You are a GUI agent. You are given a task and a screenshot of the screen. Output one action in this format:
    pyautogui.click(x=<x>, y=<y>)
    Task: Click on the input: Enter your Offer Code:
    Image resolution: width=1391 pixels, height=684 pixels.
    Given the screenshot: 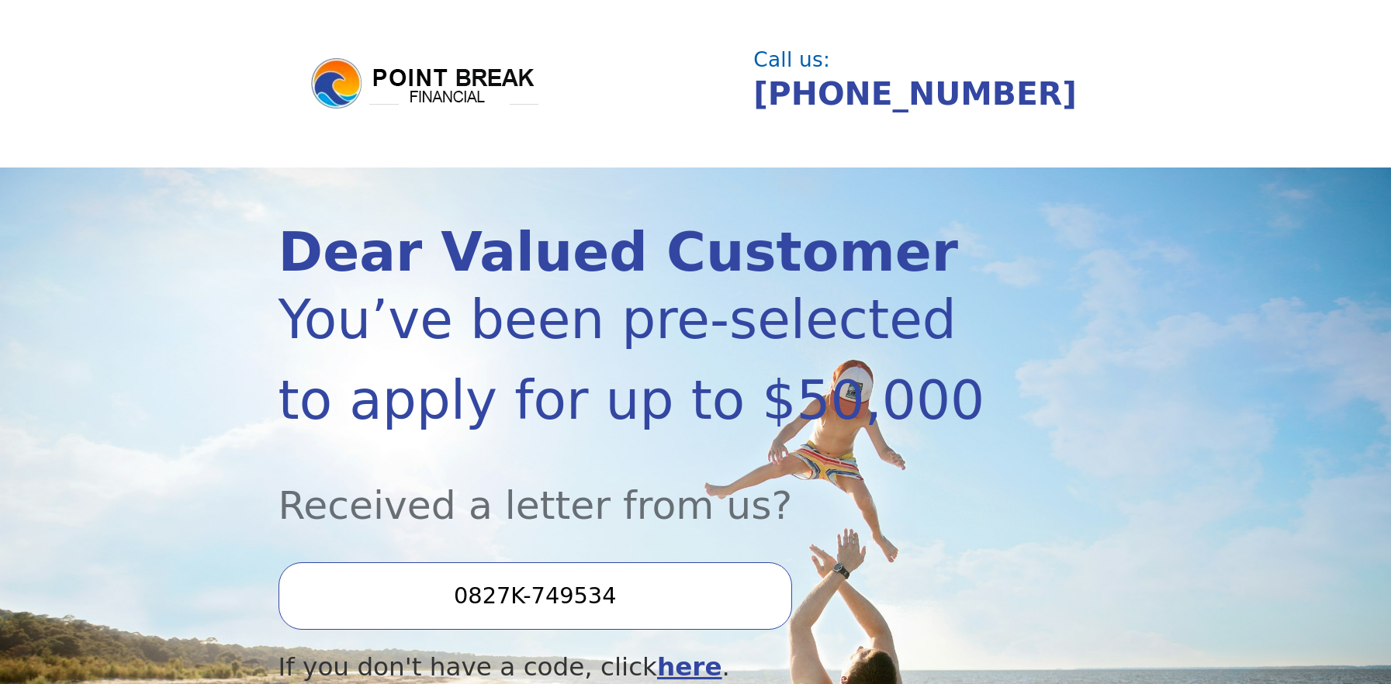 What is the action you would take?
    pyautogui.click(x=535, y=596)
    